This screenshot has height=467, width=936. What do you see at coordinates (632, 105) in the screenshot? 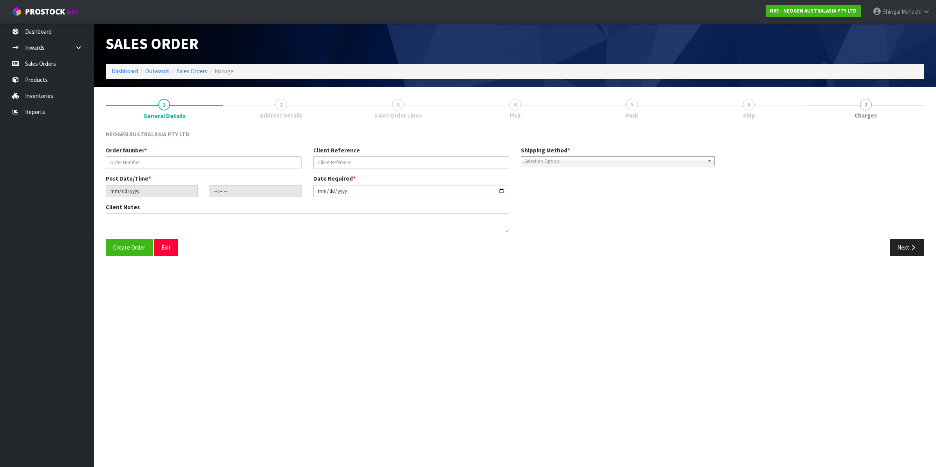
I see `span: 5` at bounding box center [632, 105].